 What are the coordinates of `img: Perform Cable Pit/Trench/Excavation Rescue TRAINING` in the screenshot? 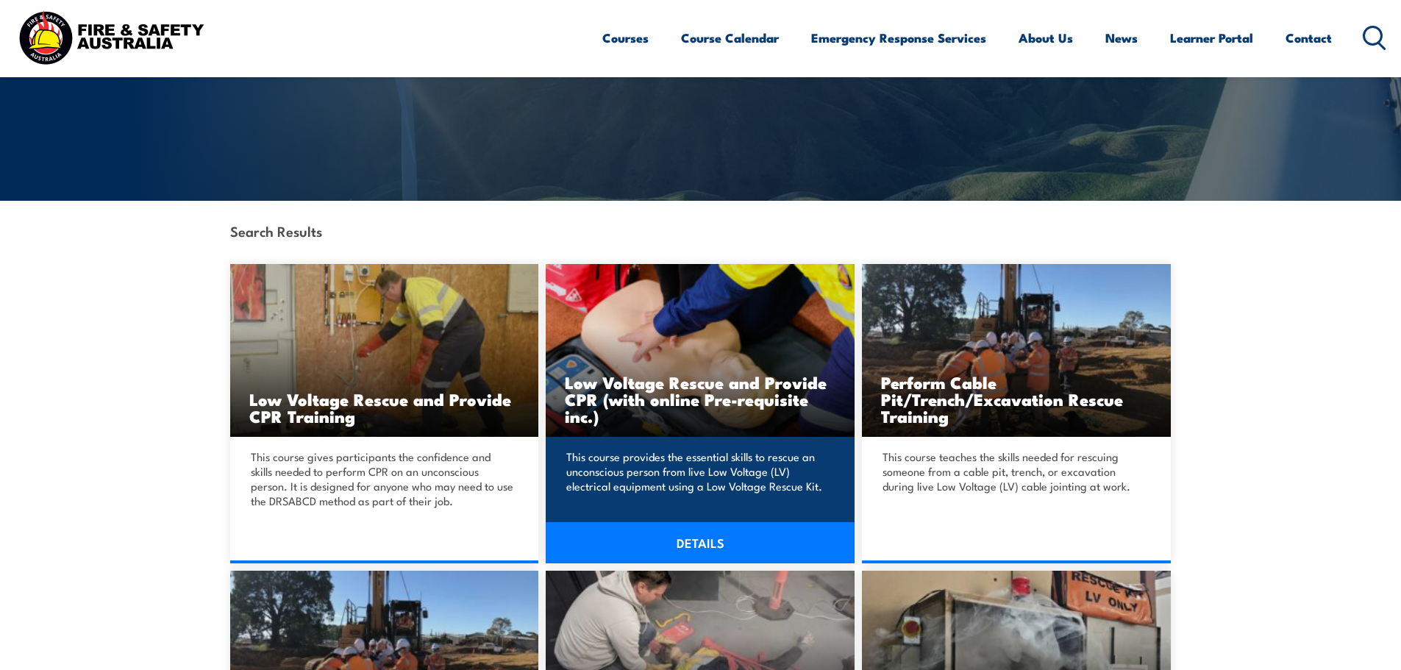 It's located at (1016, 350).